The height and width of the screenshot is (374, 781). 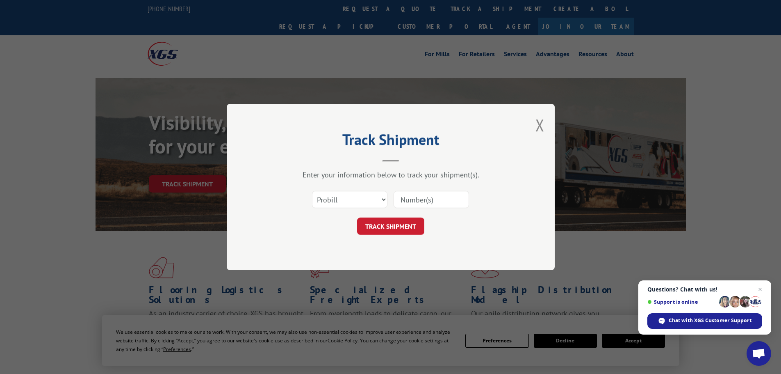 What do you see at coordinates (682, 302) in the screenshot?
I see `span: Support is online` at bounding box center [682, 302].